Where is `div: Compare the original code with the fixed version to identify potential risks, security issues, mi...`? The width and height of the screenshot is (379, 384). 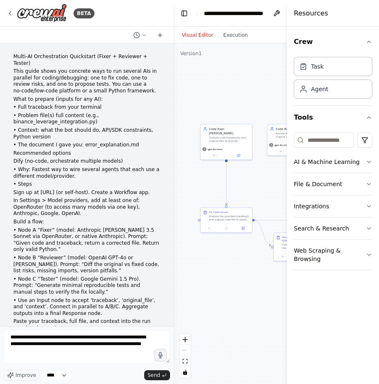
div: Compare the original code with the fixed version to identify potential risks, security issues, mi... is located at coordinates (302, 246).